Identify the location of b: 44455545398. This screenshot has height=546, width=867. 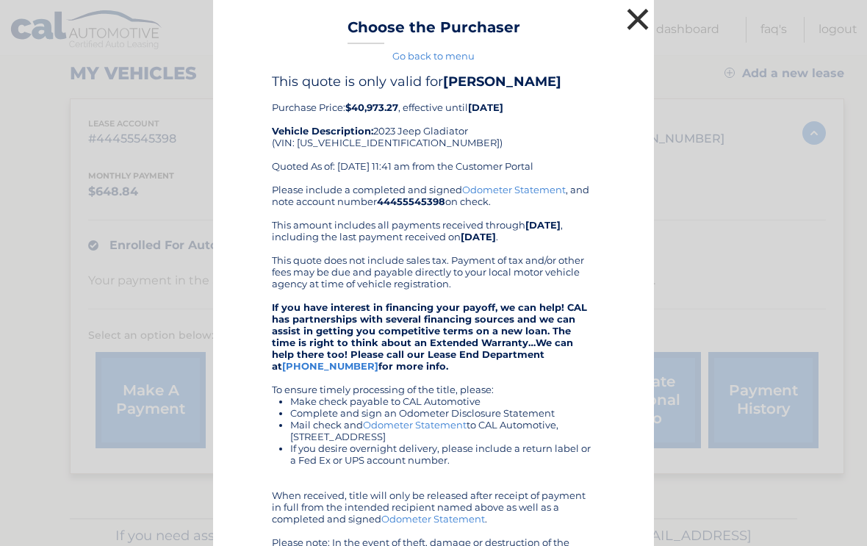
(411, 201).